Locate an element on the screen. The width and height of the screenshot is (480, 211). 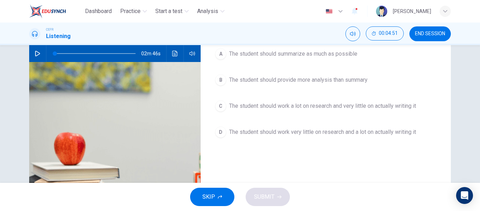
span: SKIP is located at coordinates (209, 197).